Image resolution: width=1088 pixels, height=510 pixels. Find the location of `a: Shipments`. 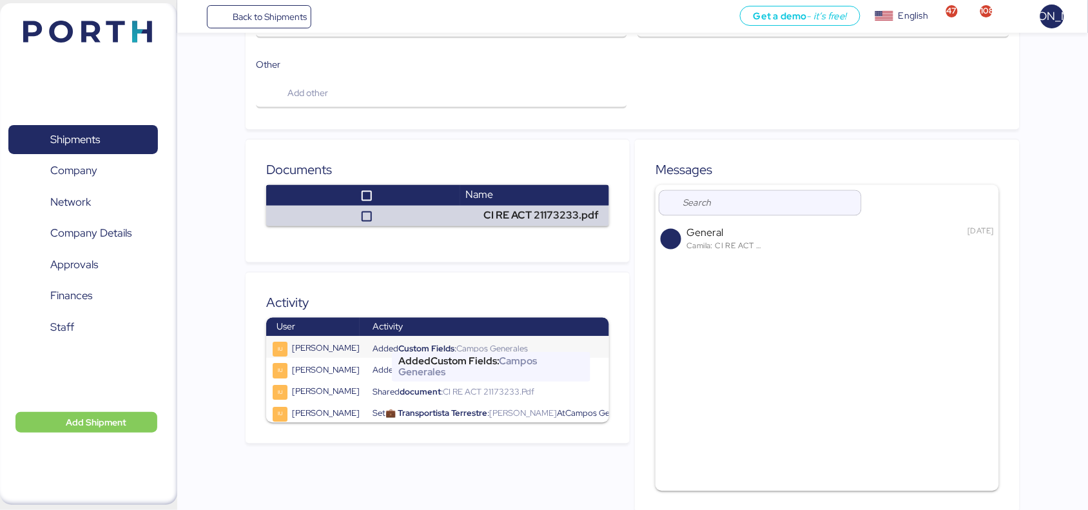

a: Shipments is located at coordinates (83, 140).